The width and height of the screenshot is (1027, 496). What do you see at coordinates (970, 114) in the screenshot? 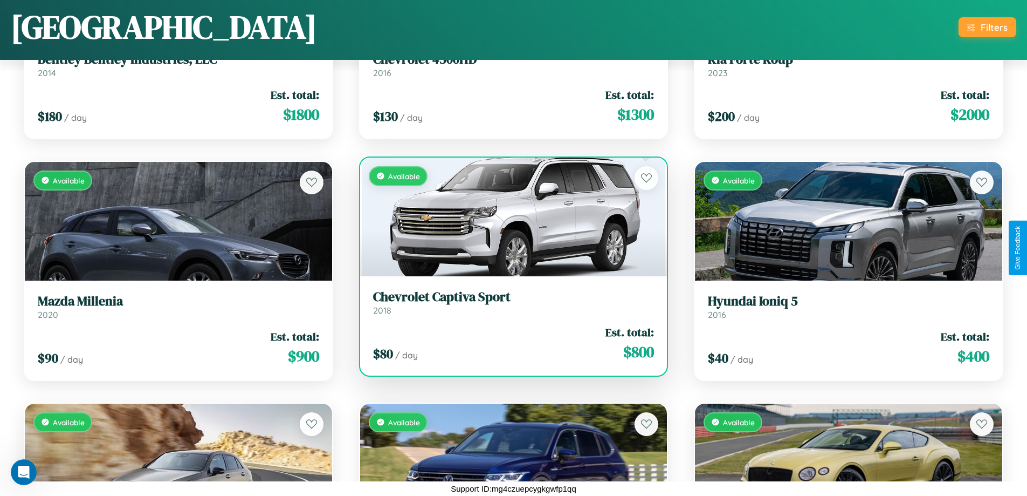
I see `span: $ 2000` at bounding box center [970, 114].